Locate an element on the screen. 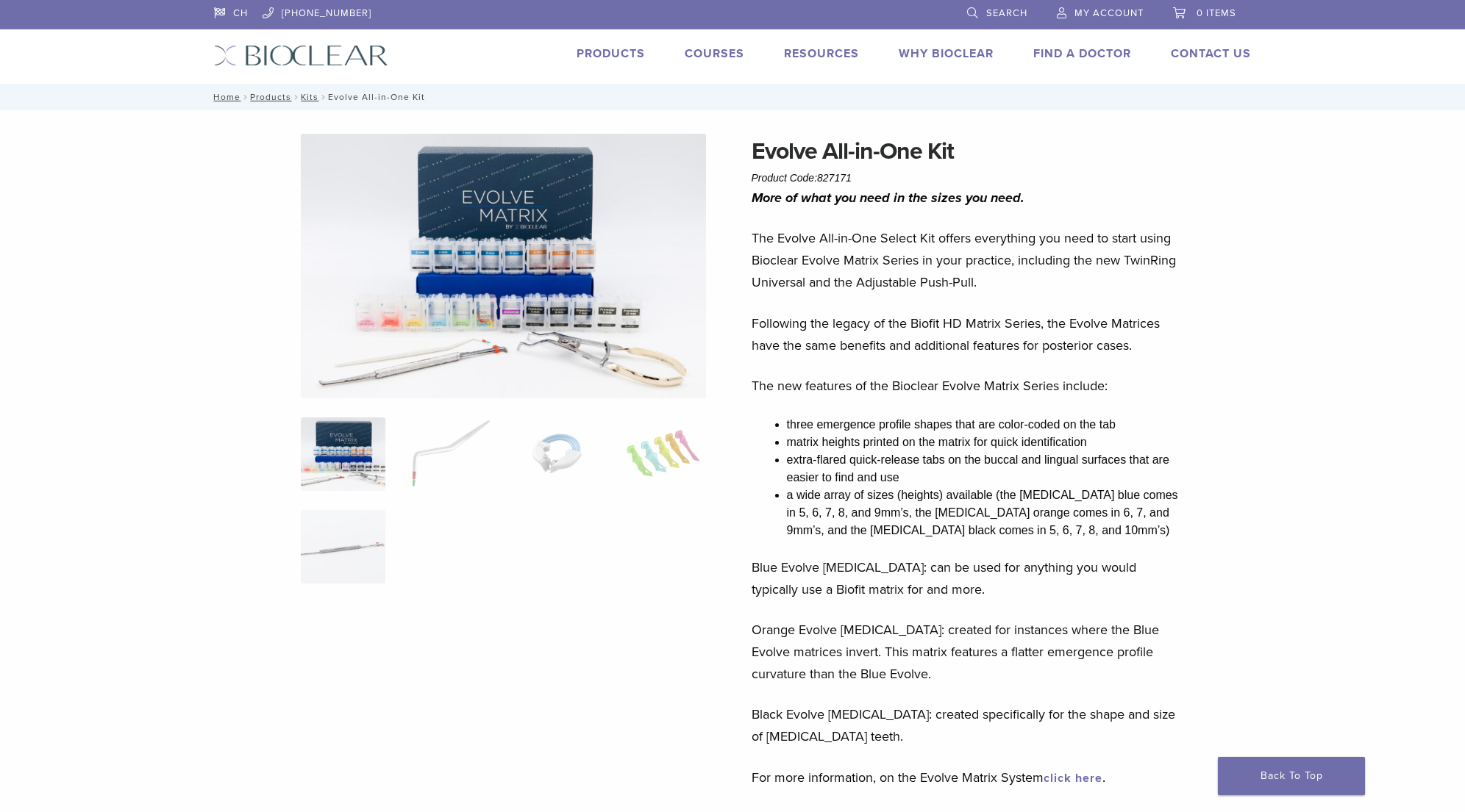 This screenshot has width=1465, height=812. li: three emergence profile shapes that are color-coded on the tab is located at coordinates (985, 425).